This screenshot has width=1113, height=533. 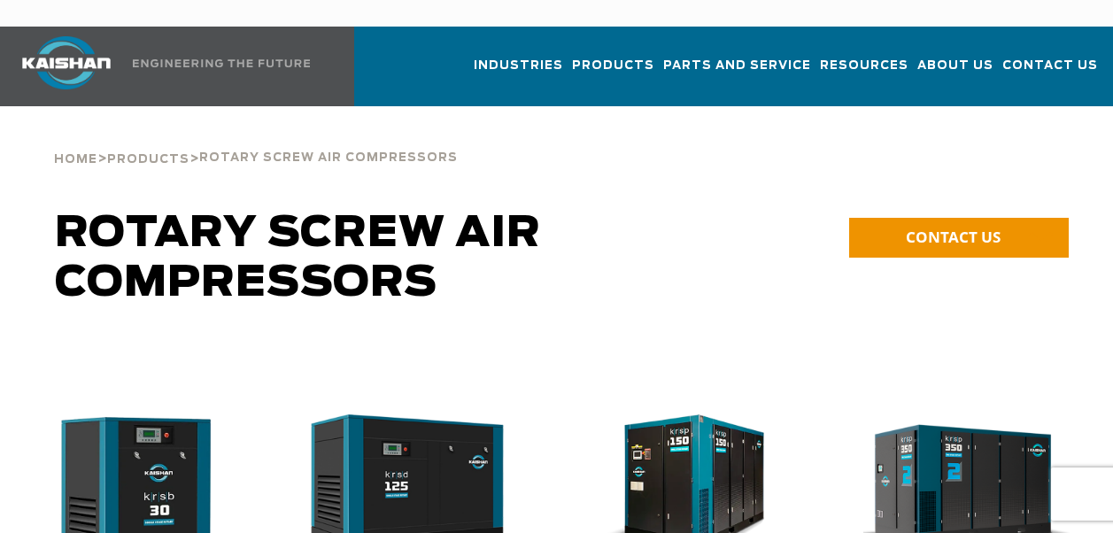 I want to click on a: Contact Us, so click(x=1050, y=73).